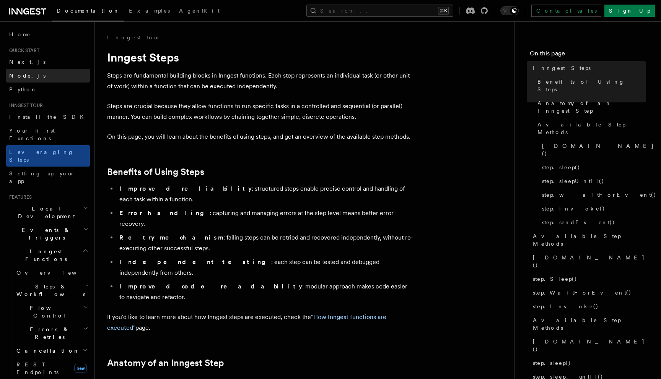 Image resolution: width=661 pixels, height=379 pixels. I want to click on span: Examples, so click(149, 11).